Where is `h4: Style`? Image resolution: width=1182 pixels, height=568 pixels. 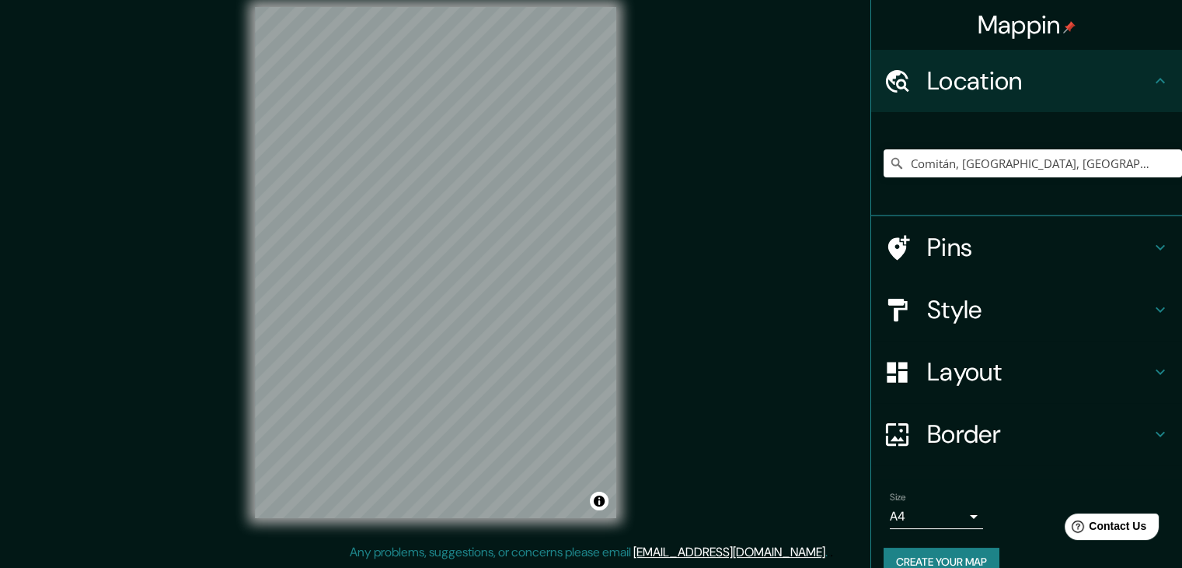 h4: Style is located at coordinates (1039, 309).